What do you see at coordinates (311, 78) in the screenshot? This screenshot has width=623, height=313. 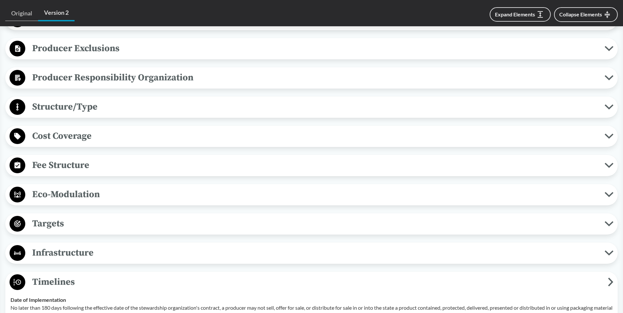 I see `button: Producer Responsibility Organization` at bounding box center [311, 78].